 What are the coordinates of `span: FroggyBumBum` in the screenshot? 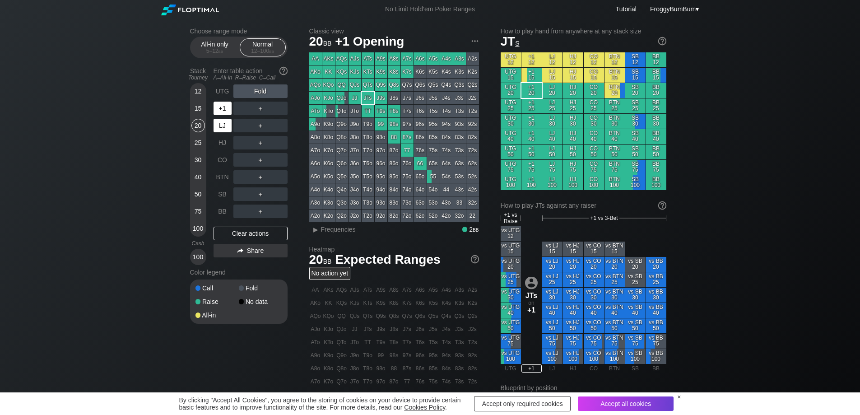 It's located at (672, 9).